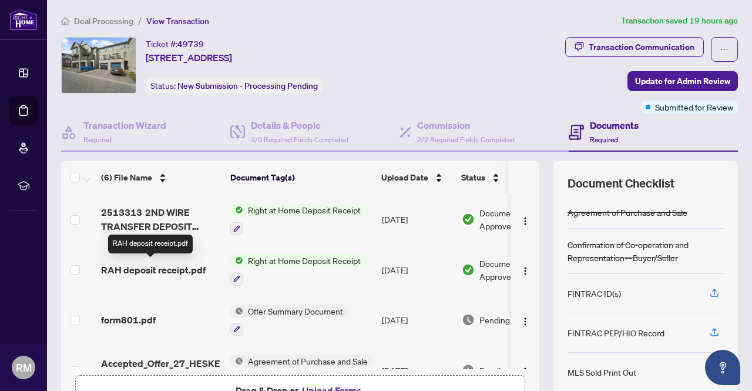  What do you see at coordinates (642, 47) in the screenshot?
I see `div: Transaction Communication` at bounding box center [642, 47].